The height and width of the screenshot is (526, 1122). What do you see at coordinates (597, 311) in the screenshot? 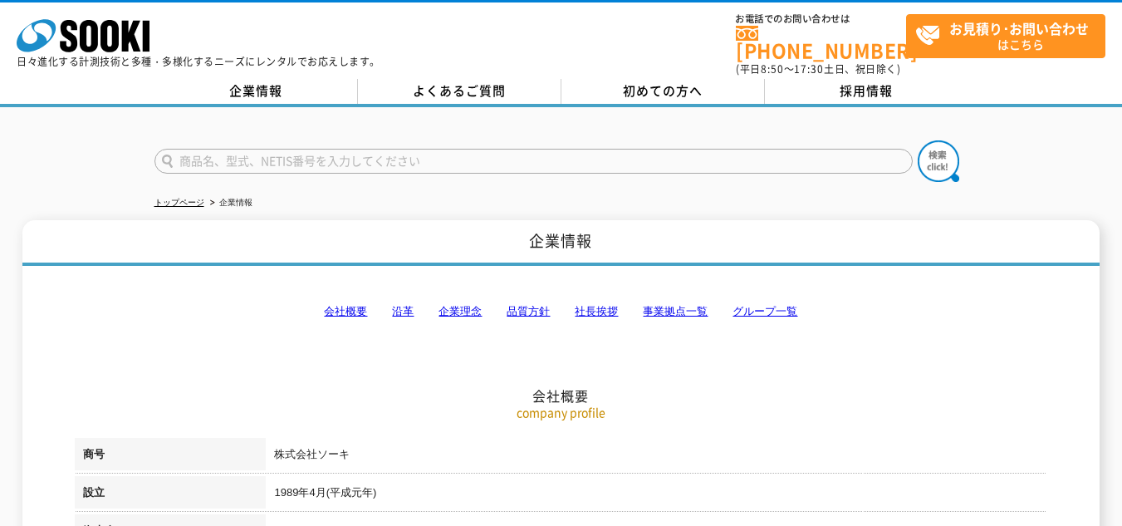
I see `a: 社長挨拶` at bounding box center [597, 311].